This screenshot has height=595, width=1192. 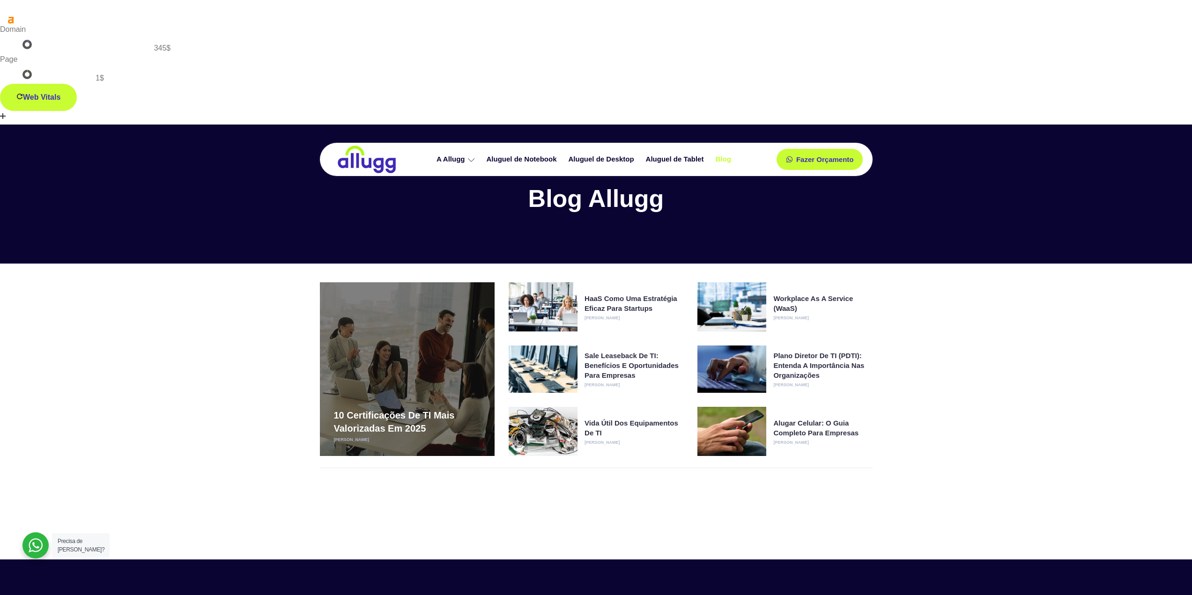 I want to click on a: Aluguel de Desktop, so click(x=602, y=159).